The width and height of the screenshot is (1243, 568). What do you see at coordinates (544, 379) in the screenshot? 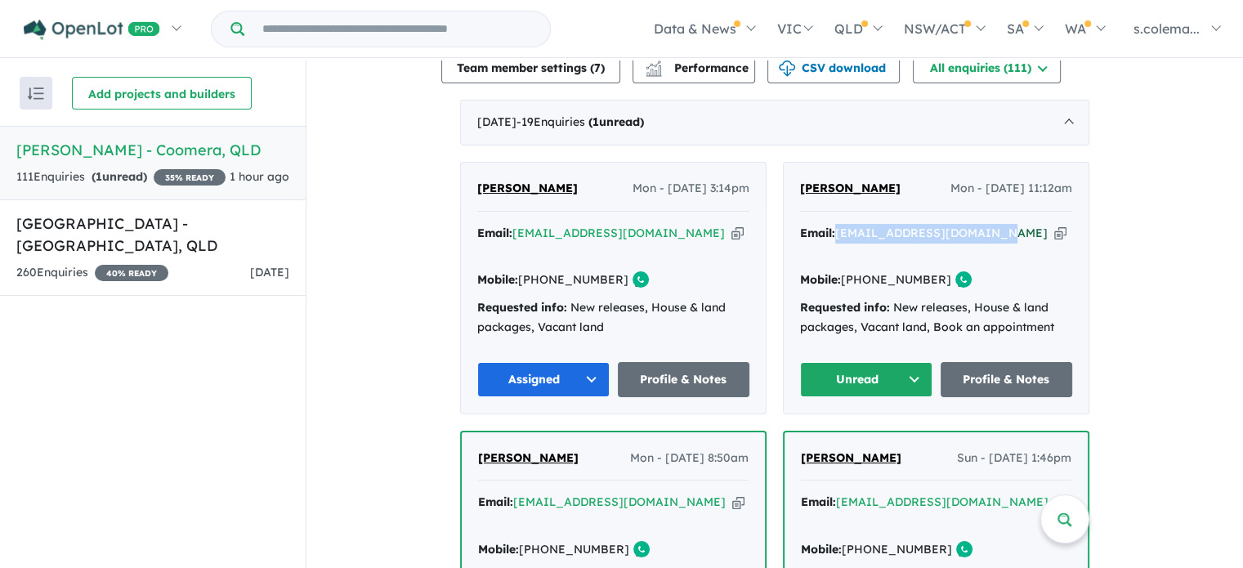
I see `button: Assigned` at bounding box center [544, 379].